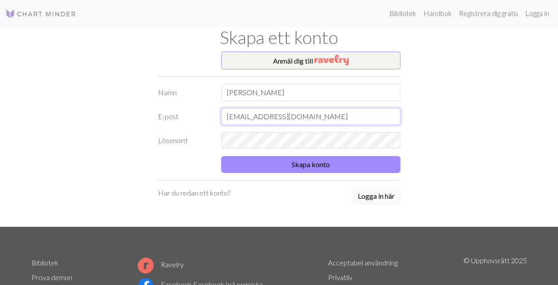  Describe the element at coordinates (340, 277) in the screenshot. I see `a: Privatliv` at that location.